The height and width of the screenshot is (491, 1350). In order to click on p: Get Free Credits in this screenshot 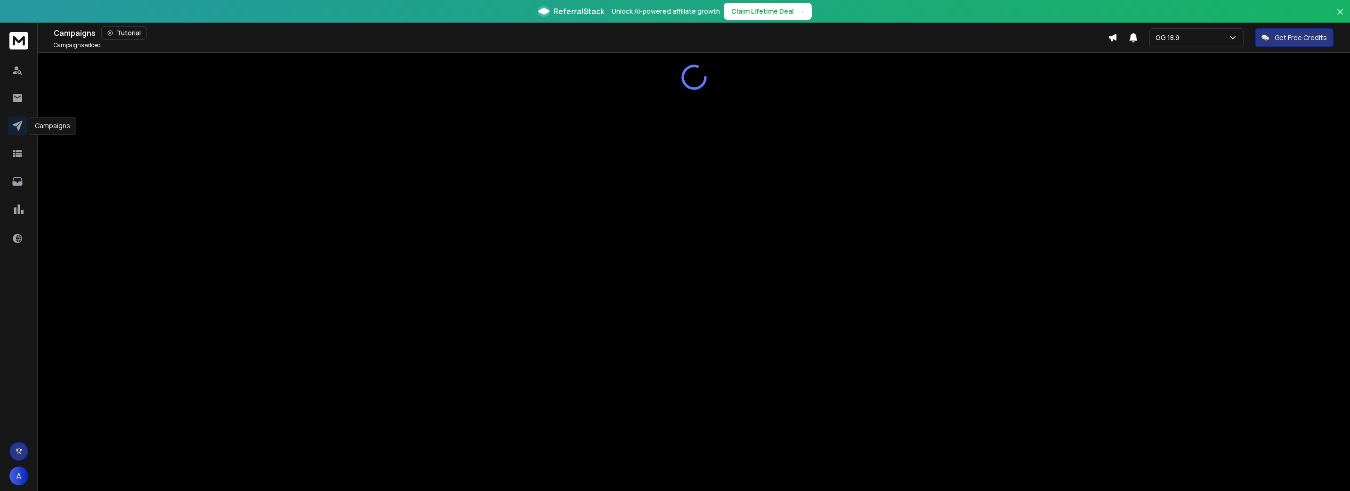, I will do `click(1301, 38)`.